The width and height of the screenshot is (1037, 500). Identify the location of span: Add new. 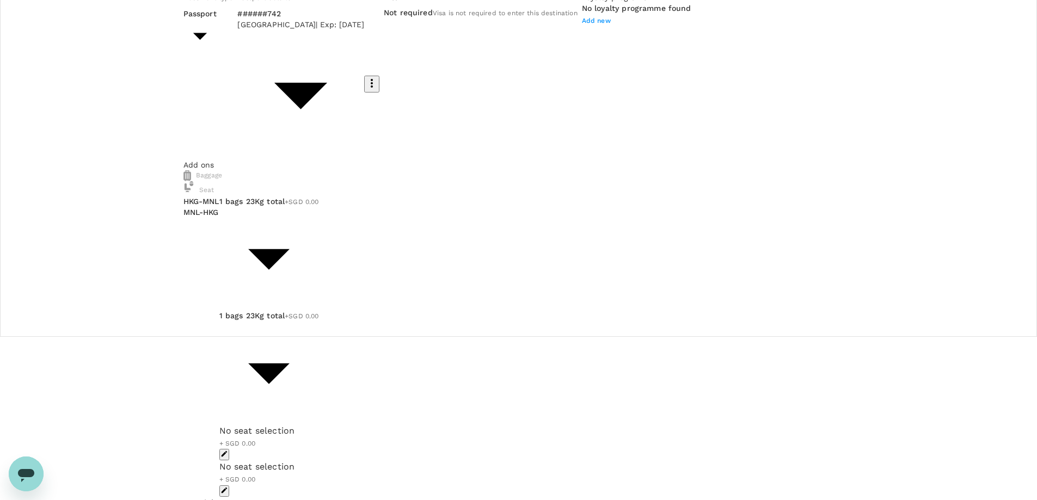
(596, 21).